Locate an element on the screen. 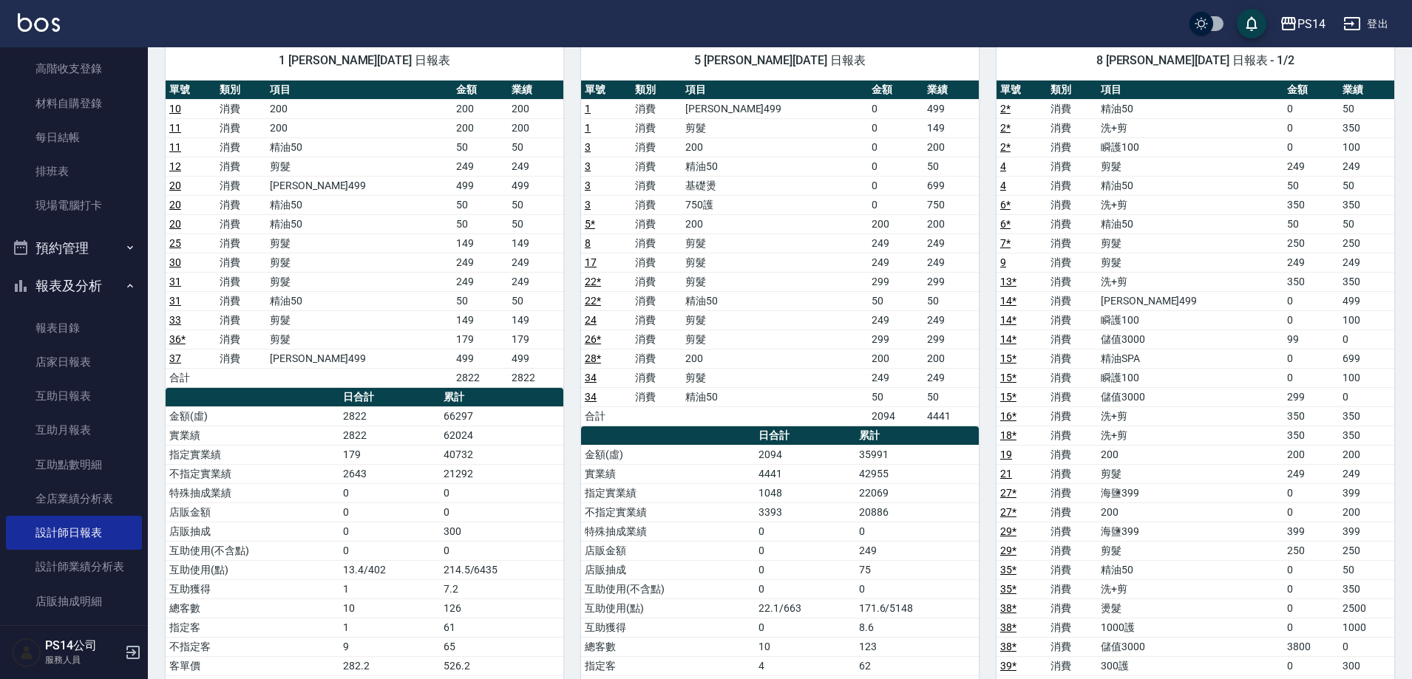 Image resolution: width=1412 pixels, height=679 pixels. a: 材料自購登錄 is located at coordinates (74, 104).